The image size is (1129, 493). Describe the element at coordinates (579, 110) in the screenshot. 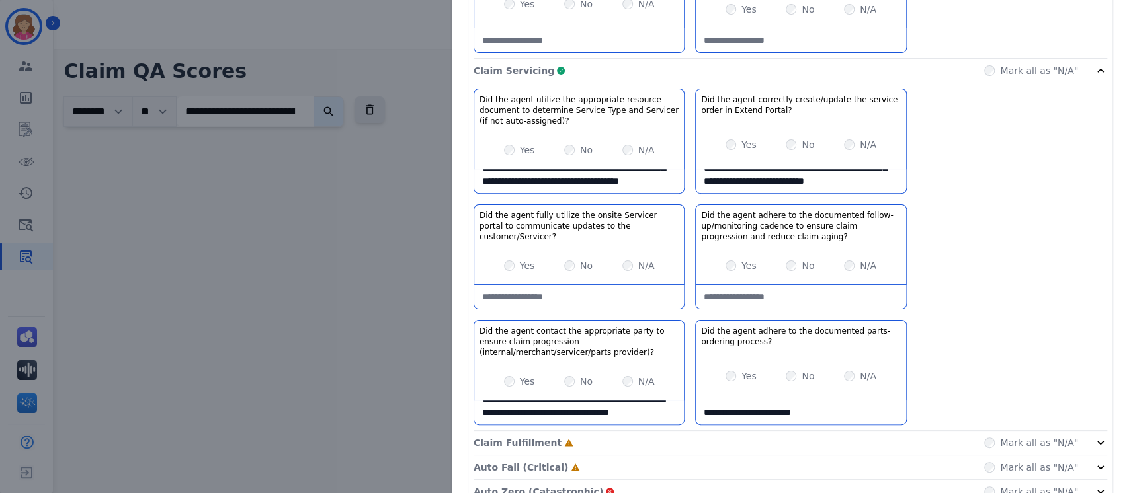

I see `h3: Did the agent utilize the appropriate resource document to determine Service Type and Servicer (i...` at that location.